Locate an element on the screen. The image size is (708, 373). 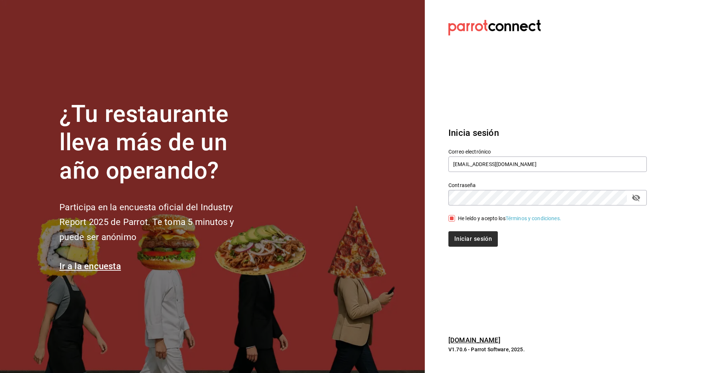
label: Correo electrónico is located at coordinates (547, 152).